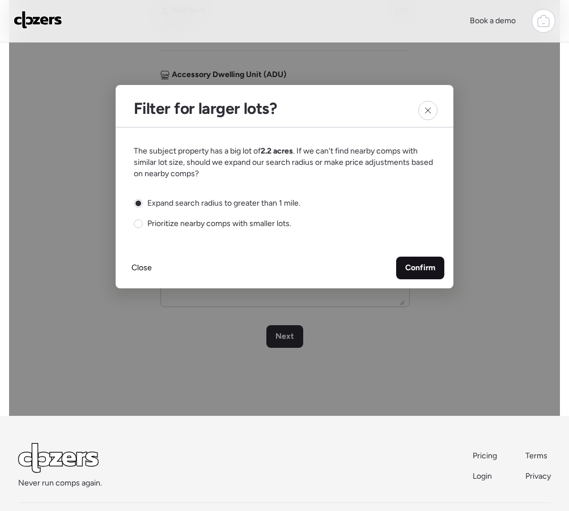  What do you see at coordinates (538, 476) in the screenshot?
I see `span: Privacy` at bounding box center [538, 476].